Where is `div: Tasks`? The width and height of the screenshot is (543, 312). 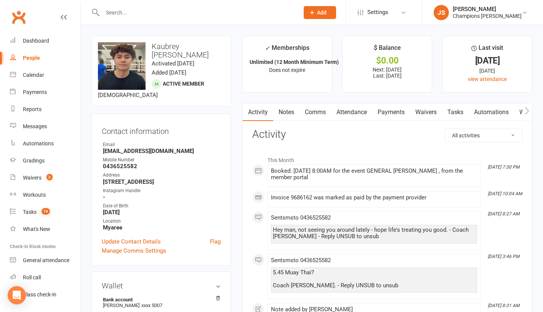 div: Tasks is located at coordinates (30, 212).